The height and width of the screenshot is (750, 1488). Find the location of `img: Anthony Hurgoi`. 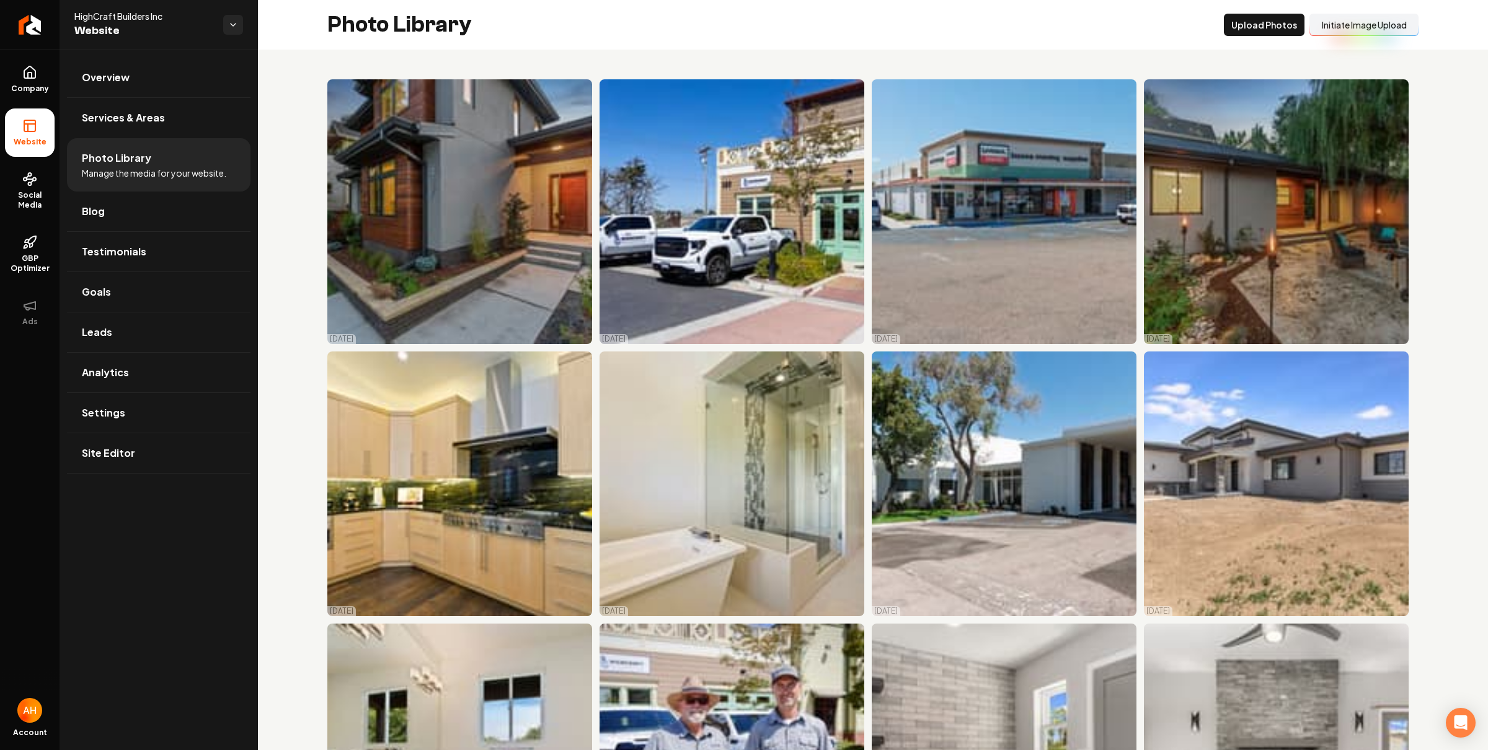

img: Anthony Hurgoi is located at coordinates (30, 710).